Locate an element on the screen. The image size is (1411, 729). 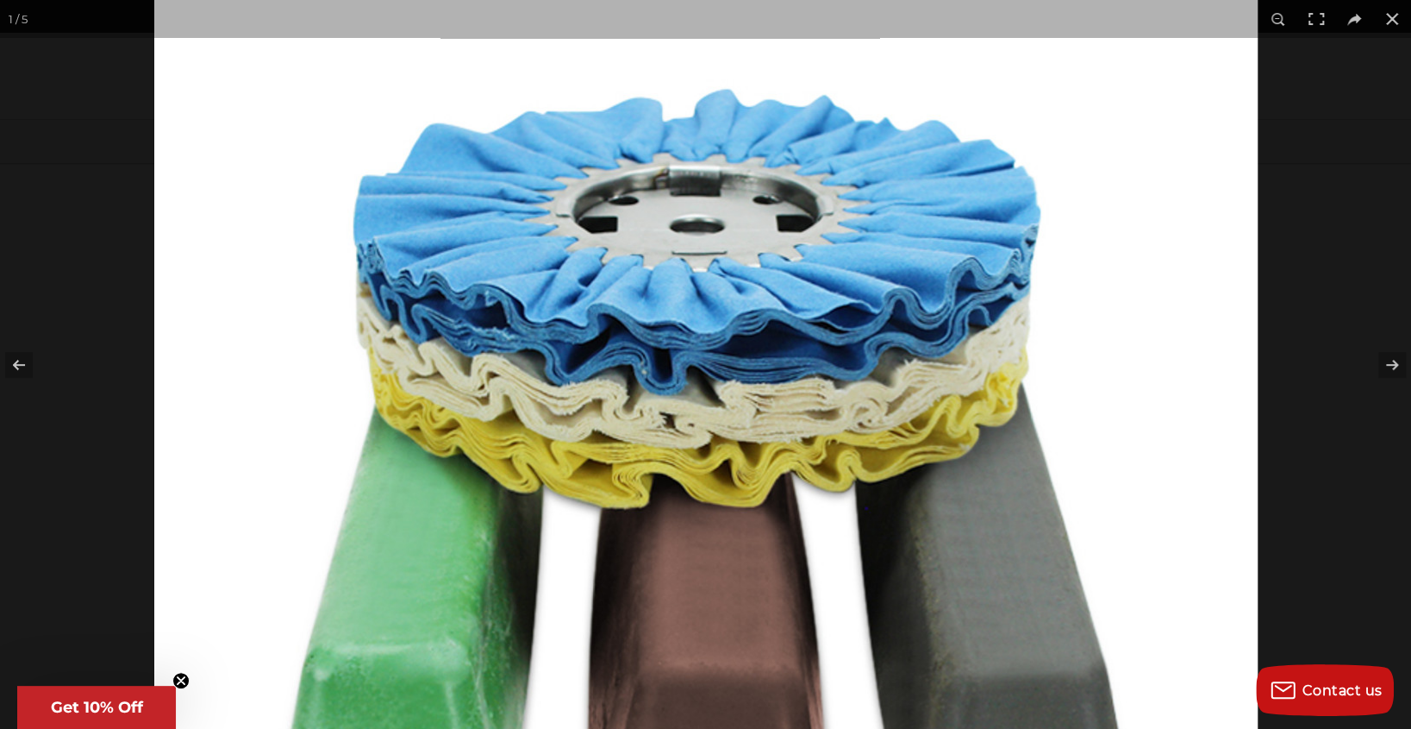
button: Close teaser is located at coordinates (181, 680).